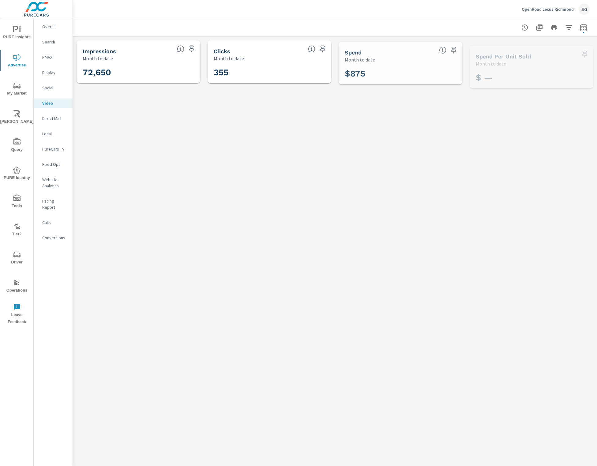 The height and width of the screenshot is (466, 597). I want to click on button: Print Report, so click(554, 28).